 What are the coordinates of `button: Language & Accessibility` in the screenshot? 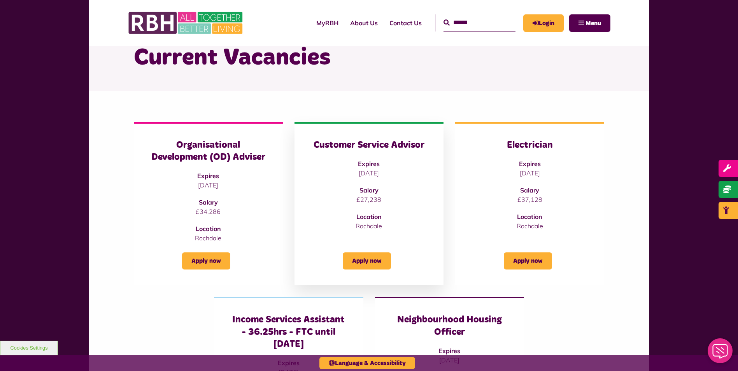 It's located at (367, 363).